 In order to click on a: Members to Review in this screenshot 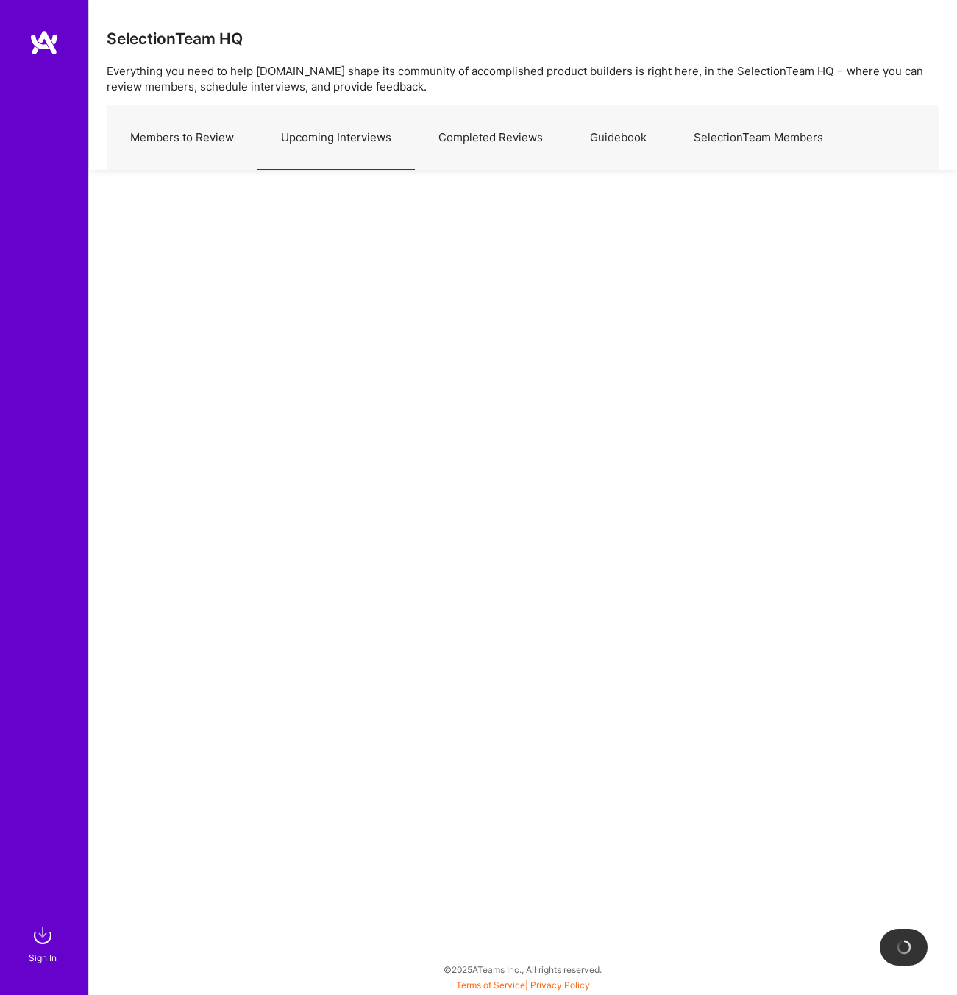, I will do `click(182, 138)`.